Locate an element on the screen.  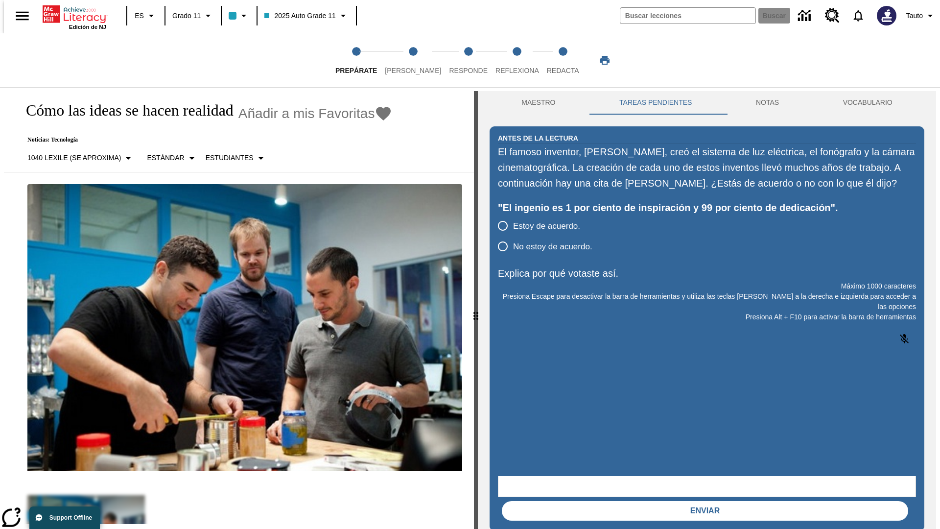
input: Buscar campo is located at coordinates (688, 16).